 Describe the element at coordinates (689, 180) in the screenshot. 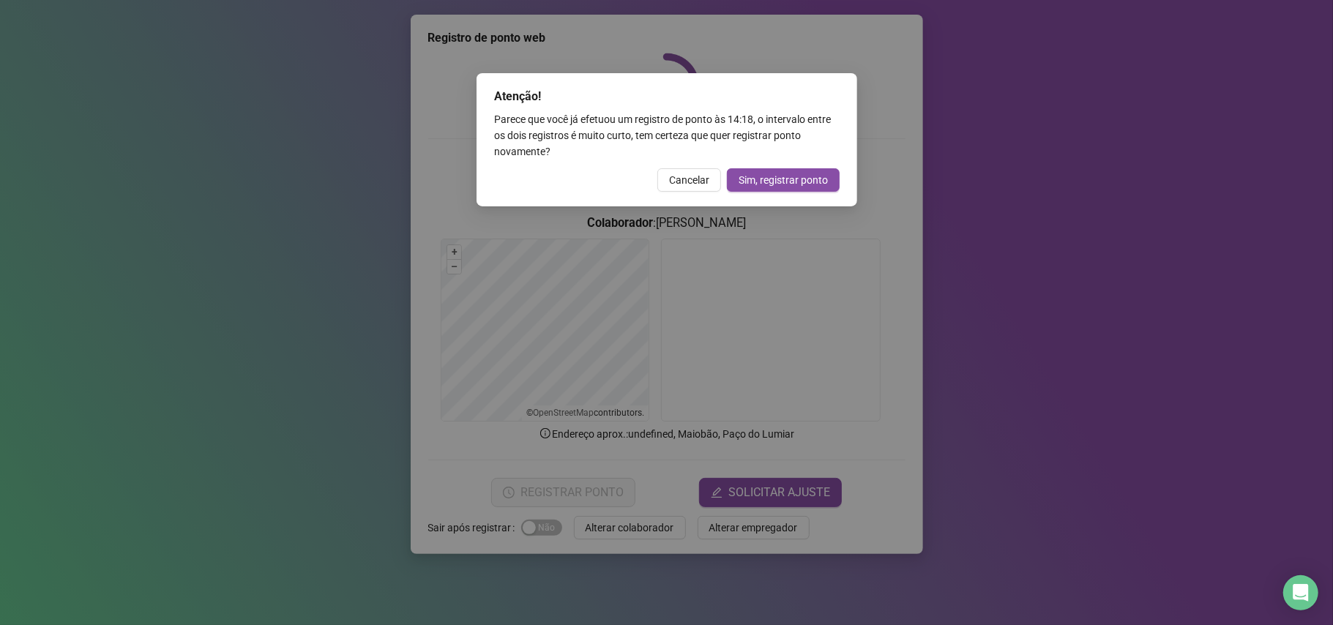

I see `button: Cancelar` at that location.